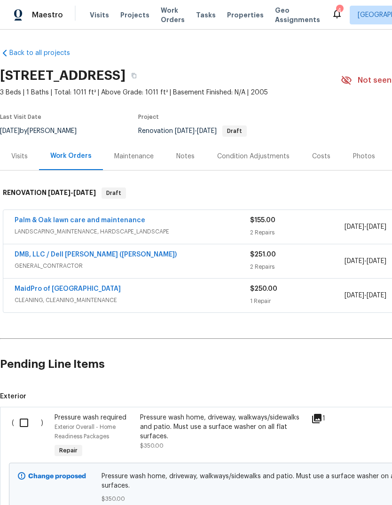 The width and height of the screenshot is (392, 505). What do you see at coordinates (49, 193) in the screenshot?
I see `h6: RENOVATION` at bounding box center [49, 193].